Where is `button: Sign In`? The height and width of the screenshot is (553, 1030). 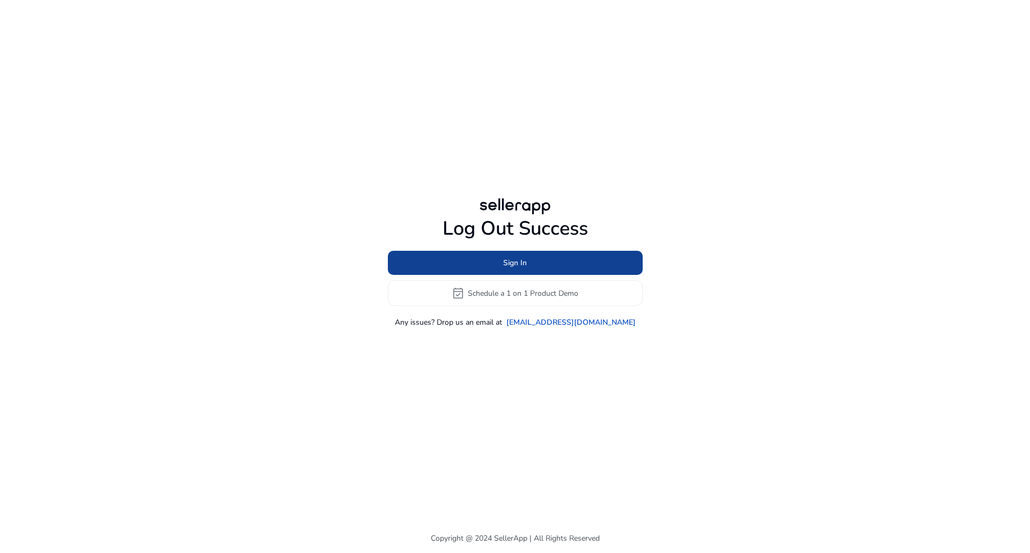 button: Sign In is located at coordinates (515, 263).